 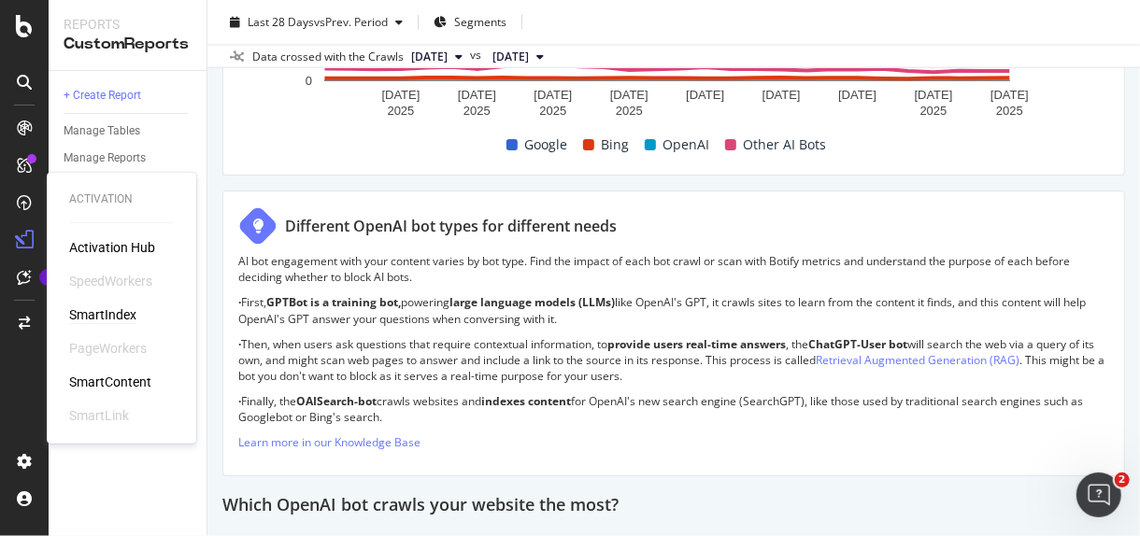 What do you see at coordinates (547, 145) in the screenshot?
I see `span: Google` at bounding box center [547, 145].